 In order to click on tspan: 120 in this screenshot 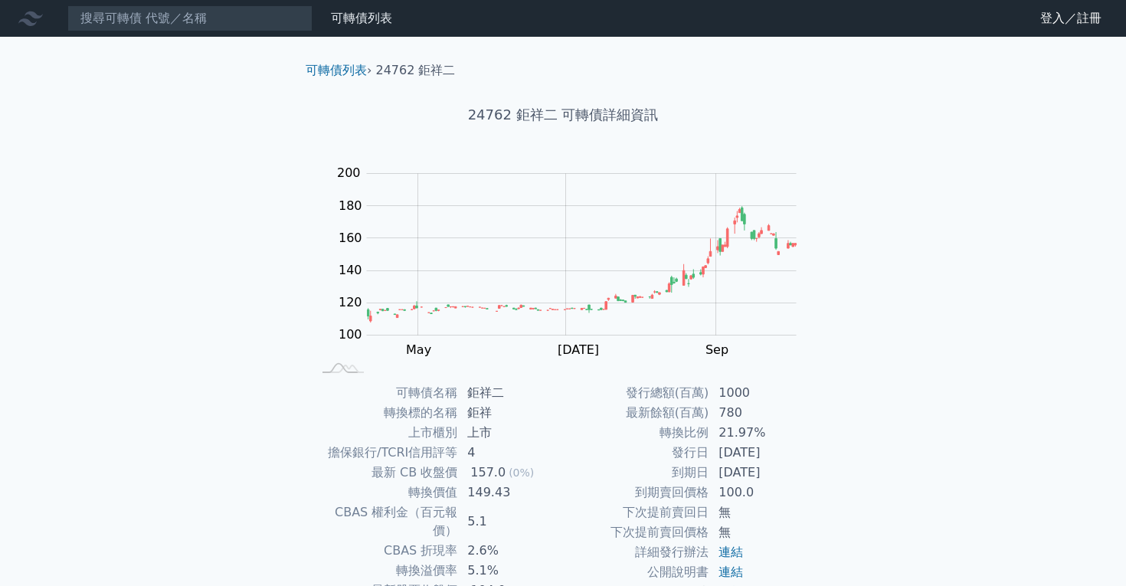, I will do `click(350, 302)`.